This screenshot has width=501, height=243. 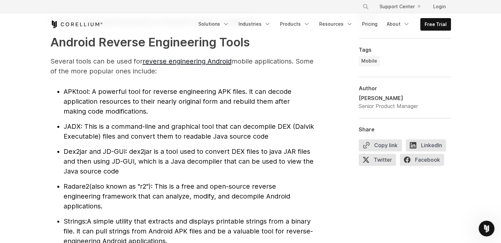 What do you see at coordinates (336, 24) in the screenshot?
I see `a: Resources` at bounding box center [336, 24].